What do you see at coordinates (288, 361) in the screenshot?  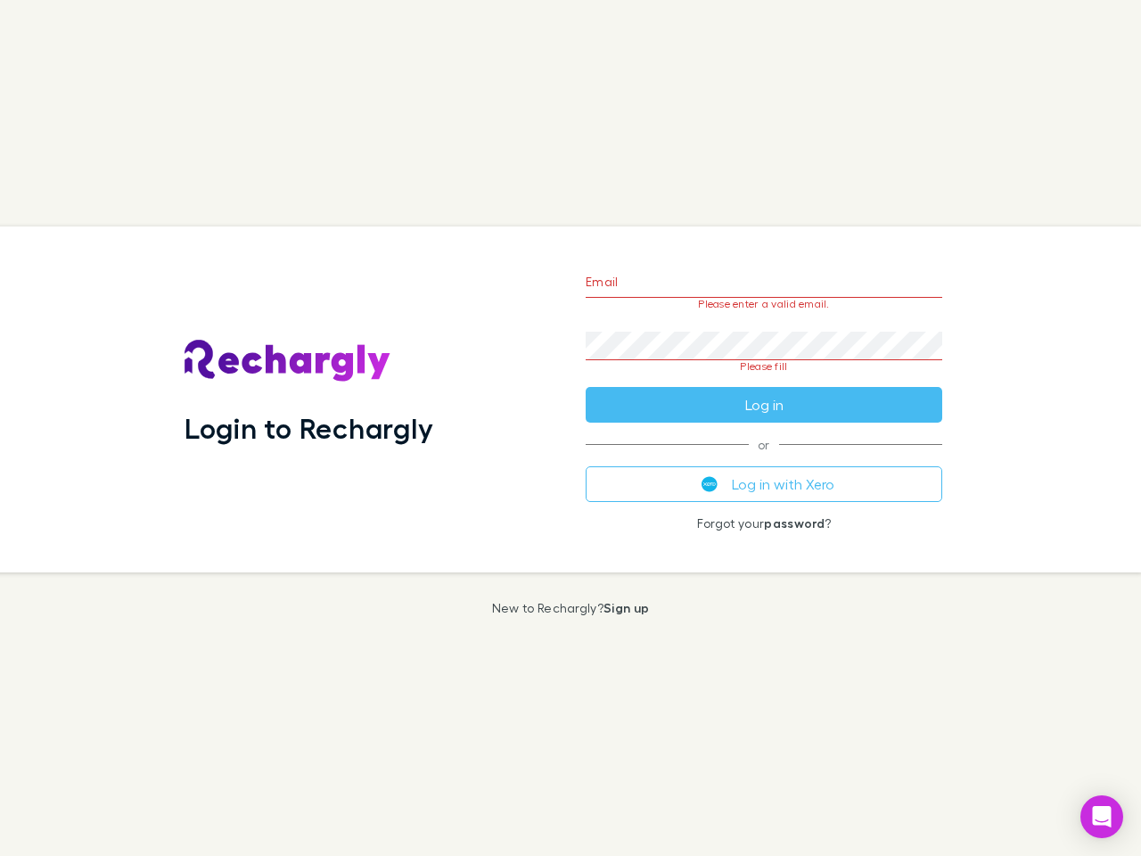 I see `img: Rechargly's Logo` at bounding box center [288, 361].